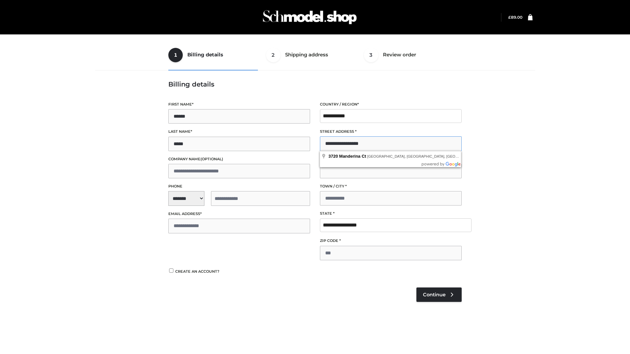  What do you see at coordinates (310, 17) in the screenshot?
I see `a: Schmodel Admin 964` at bounding box center [310, 17].